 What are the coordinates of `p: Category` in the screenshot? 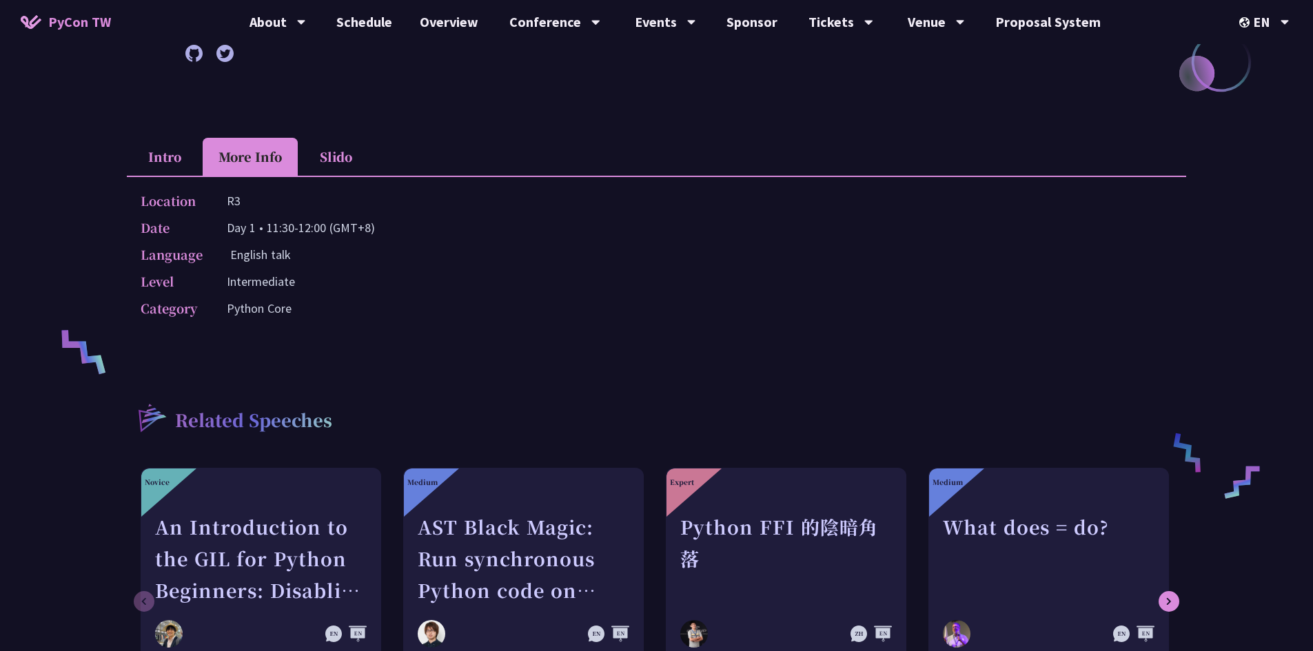 It's located at (170, 308).